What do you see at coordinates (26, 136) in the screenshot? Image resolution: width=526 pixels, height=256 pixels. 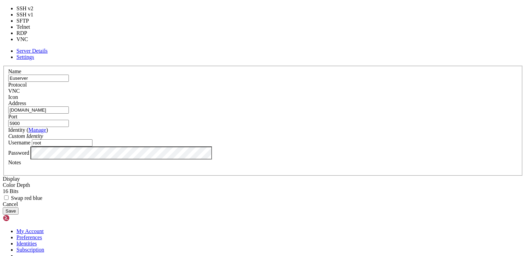 I see `i: Custom Identity` at bounding box center [26, 136].